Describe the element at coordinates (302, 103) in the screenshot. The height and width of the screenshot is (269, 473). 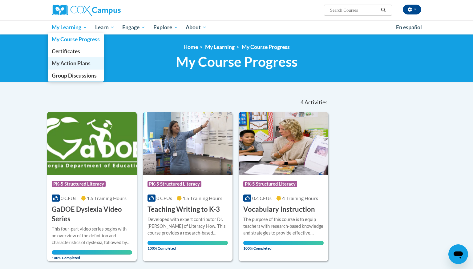
I see `span: 4` at that location.